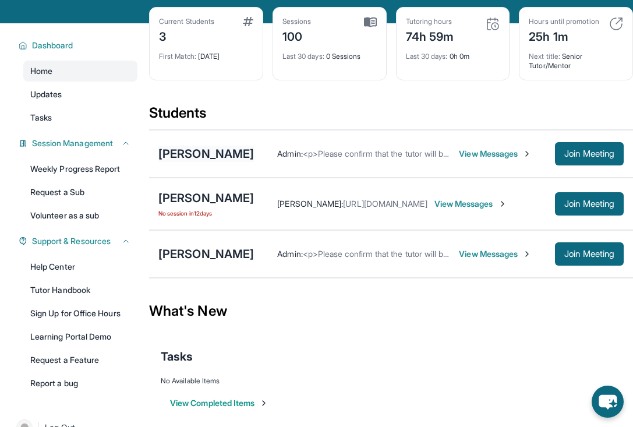  What do you see at coordinates (80, 192) in the screenshot?
I see `a: Request a Sub` at bounding box center [80, 192].